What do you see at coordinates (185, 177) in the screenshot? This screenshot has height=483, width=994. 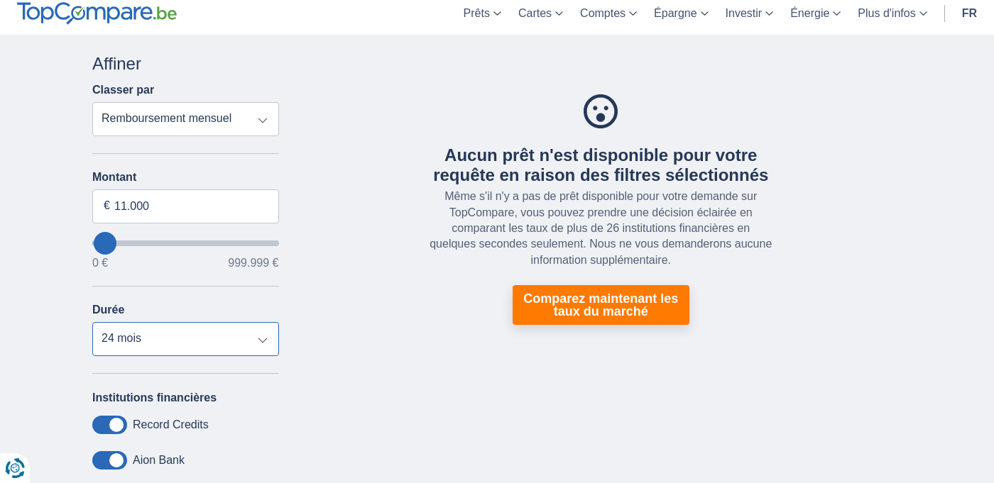 I see `label: Montant` at bounding box center [185, 177].